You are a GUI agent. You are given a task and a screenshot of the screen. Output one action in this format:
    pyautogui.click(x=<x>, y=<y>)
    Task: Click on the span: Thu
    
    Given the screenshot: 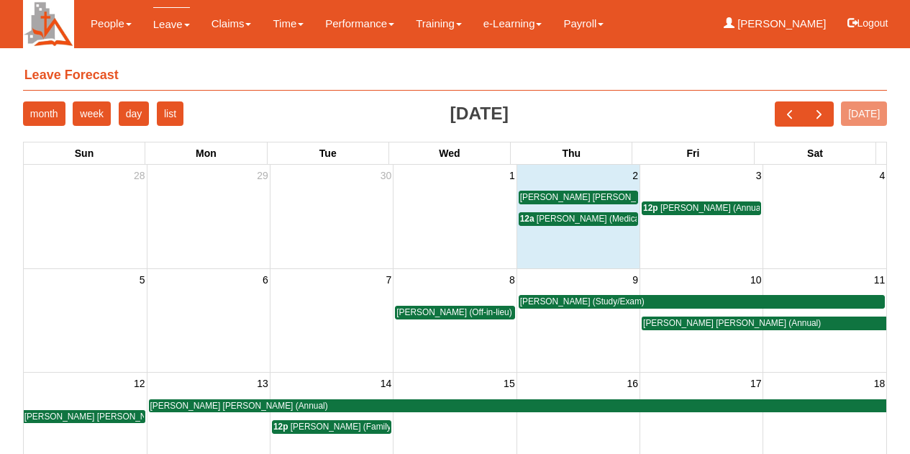 What is the action you would take?
    pyautogui.click(x=571, y=153)
    